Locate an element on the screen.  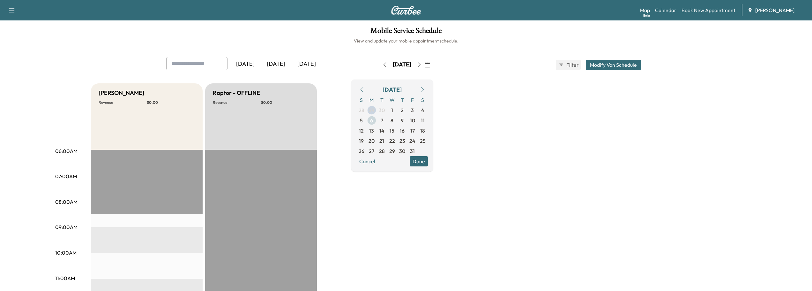
span: Filter is located at coordinates (572, 65).